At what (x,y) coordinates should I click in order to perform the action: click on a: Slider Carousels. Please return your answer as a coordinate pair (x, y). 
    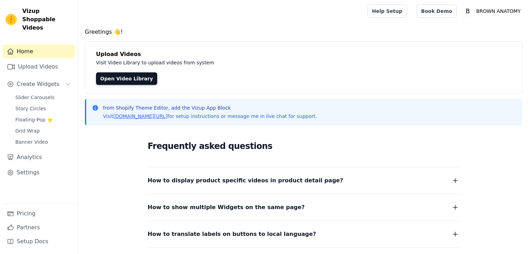
    Looking at the image, I should click on (43, 97).